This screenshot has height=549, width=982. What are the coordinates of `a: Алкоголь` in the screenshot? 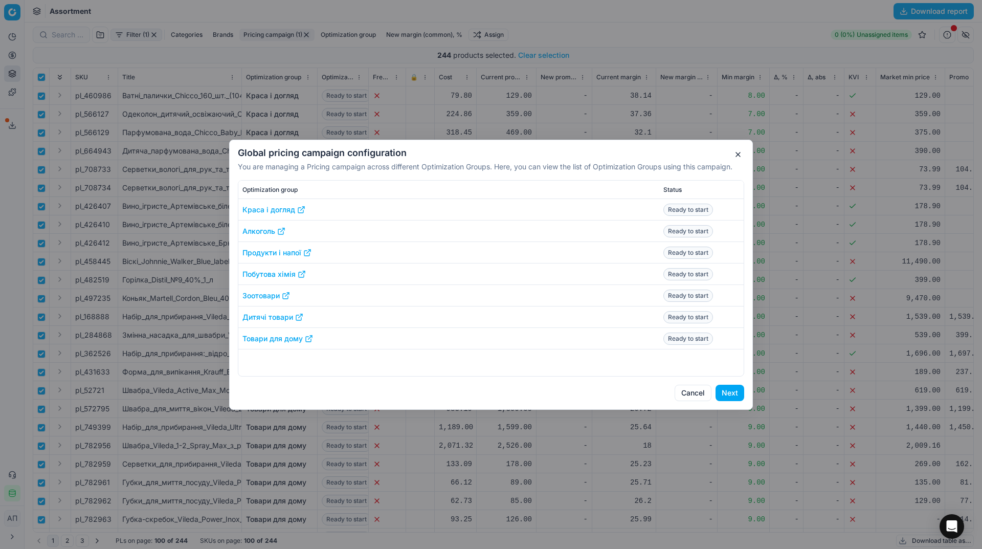 It's located at (264, 231).